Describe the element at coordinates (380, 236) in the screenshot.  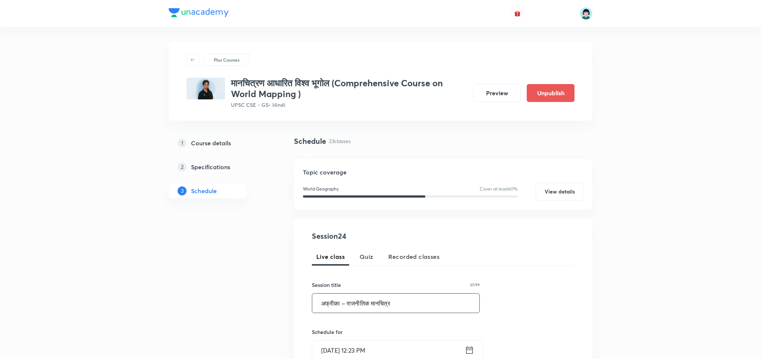
I see `h4: Session 24` at that location.